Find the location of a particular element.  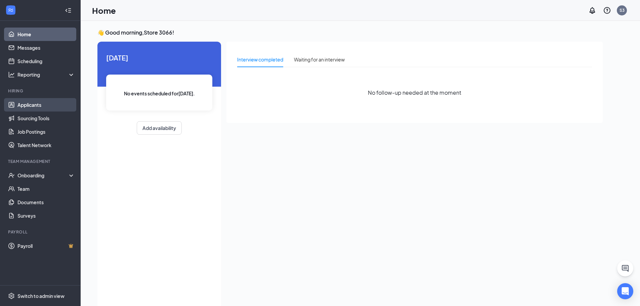

a: Team is located at coordinates (46, 189).